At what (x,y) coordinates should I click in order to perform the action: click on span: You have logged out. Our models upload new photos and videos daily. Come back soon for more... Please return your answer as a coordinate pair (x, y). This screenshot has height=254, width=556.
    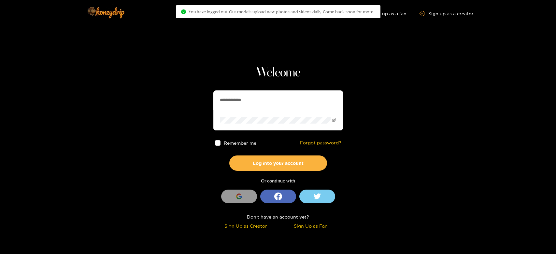
    Looking at the image, I should click on (282, 12).